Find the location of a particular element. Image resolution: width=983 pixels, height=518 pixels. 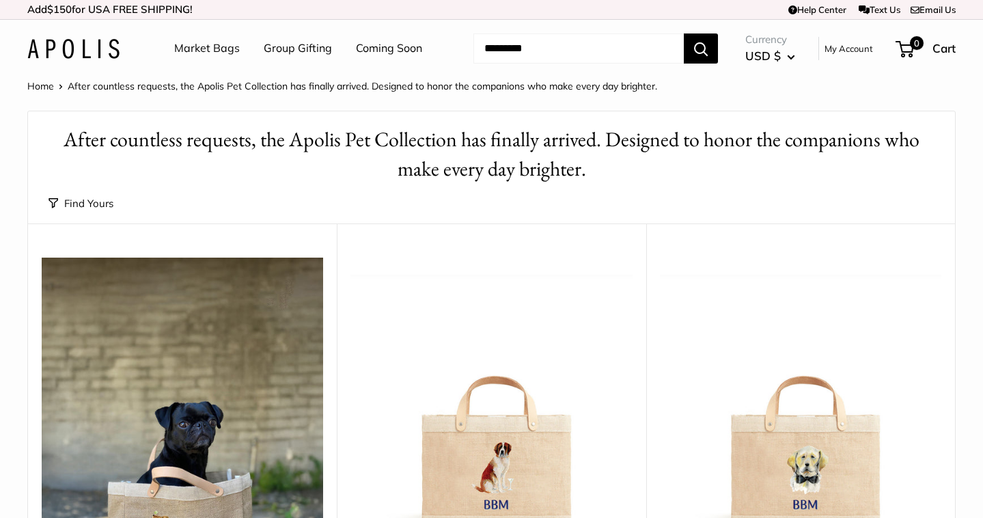

a: Home is located at coordinates (40, 86).